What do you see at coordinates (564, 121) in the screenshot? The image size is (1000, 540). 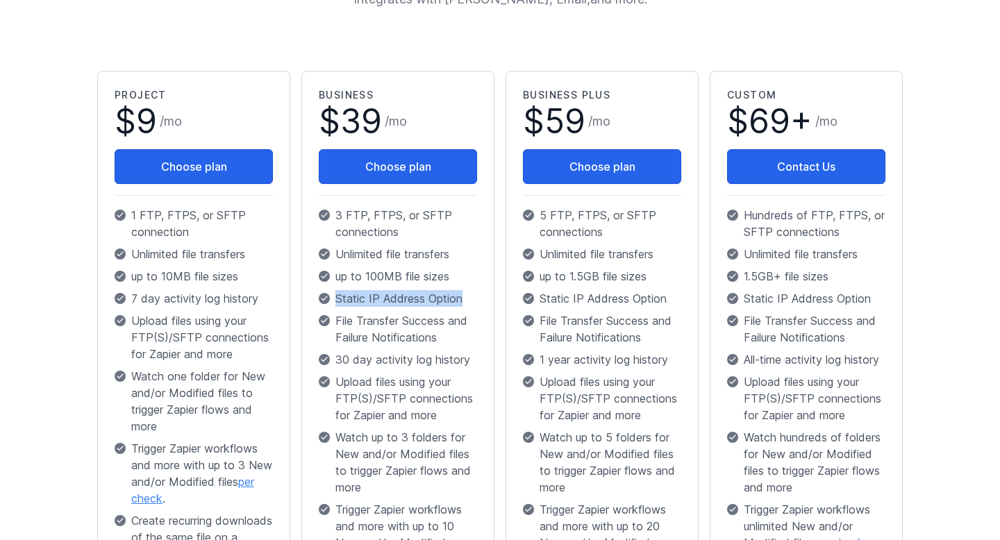 I see `span: 59` at bounding box center [564, 121].